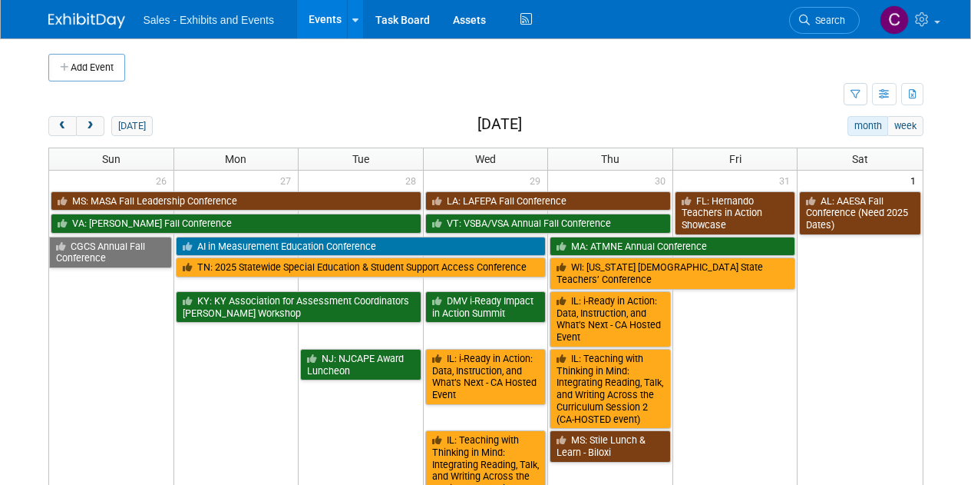 The height and width of the screenshot is (485, 971). I want to click on span: Search, so click(828, 20).